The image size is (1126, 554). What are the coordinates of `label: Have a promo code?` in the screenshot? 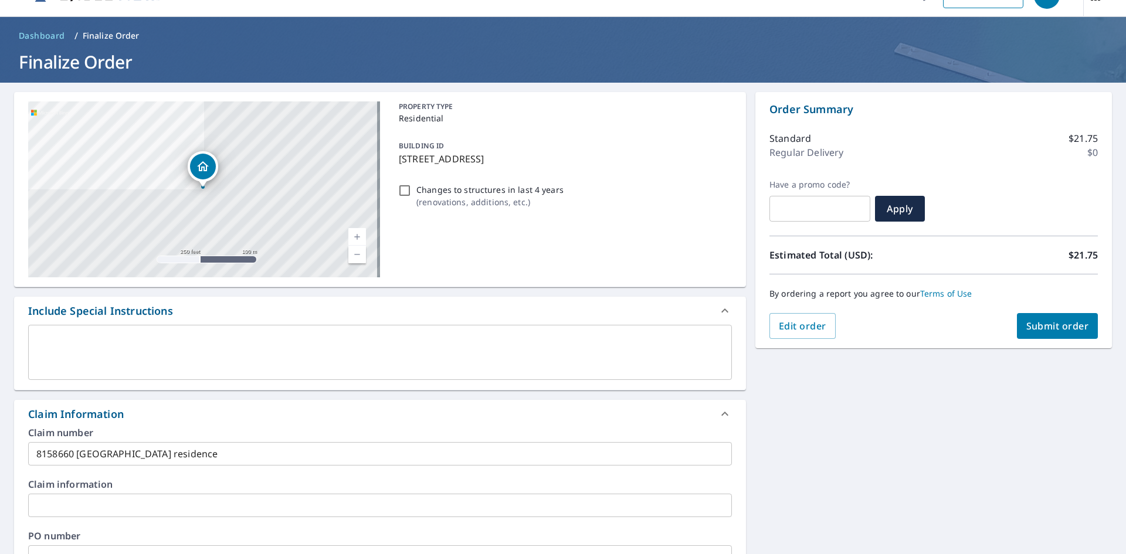 It's located at (820, 185).